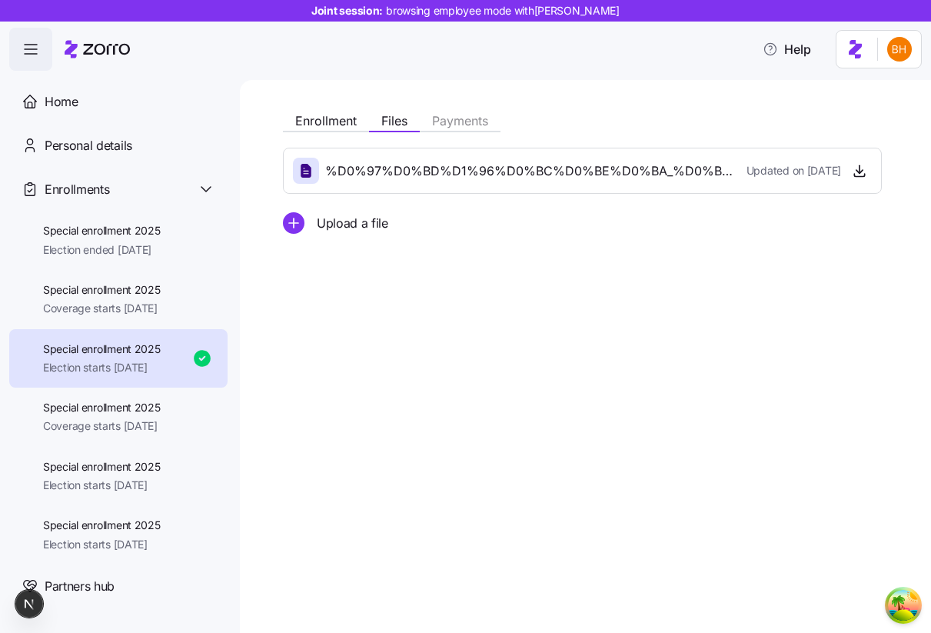  I want to click on span: Personal details, so click(88, 145).